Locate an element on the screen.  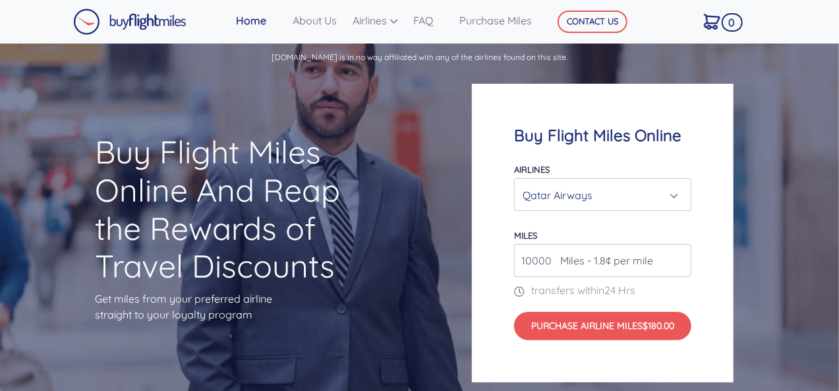
button: CONTACT US is located at coordinates (592, 22).